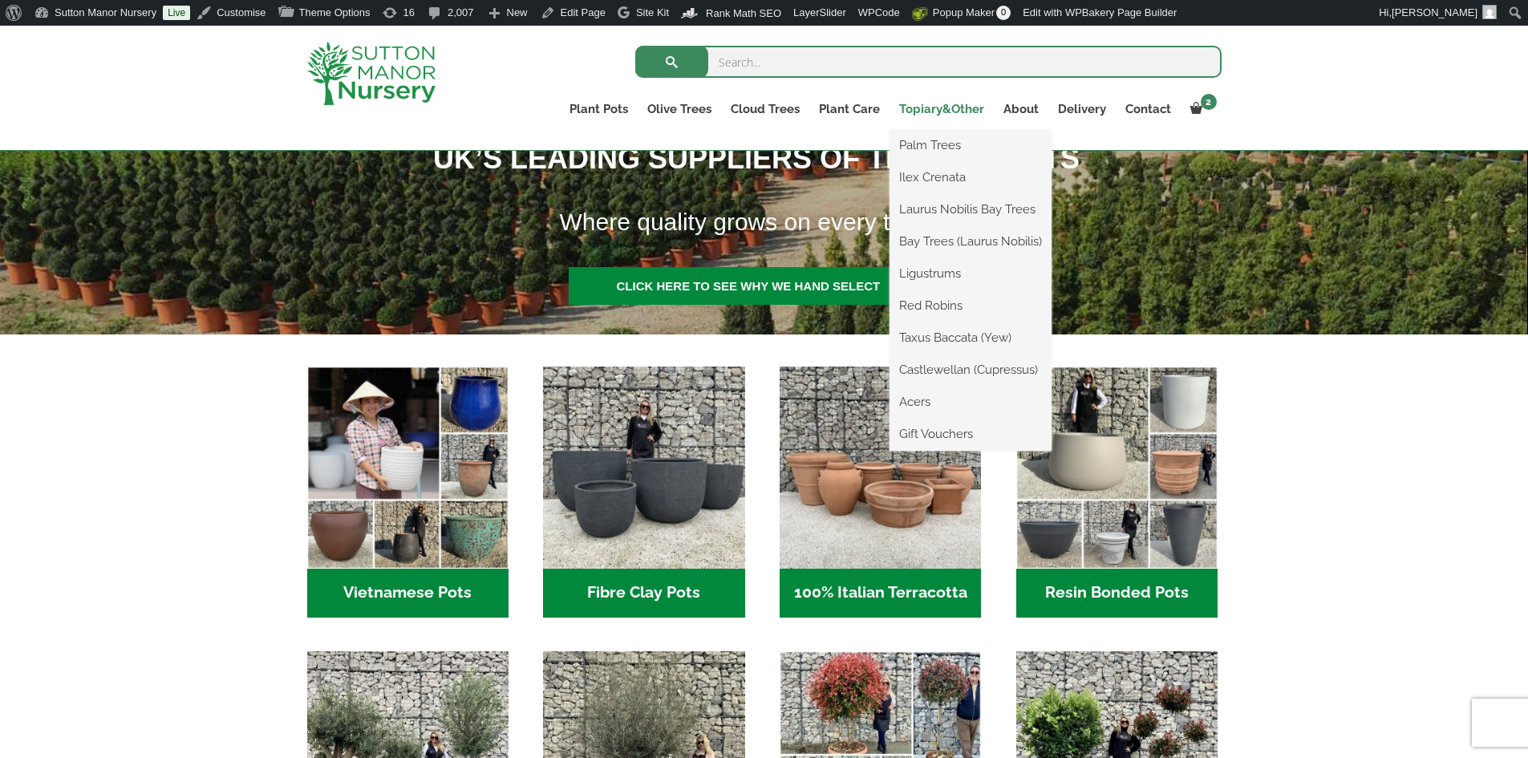  Describe the element at coordinates (970, 273) in the screenshot. I see `a: Ligustrums` at that location.